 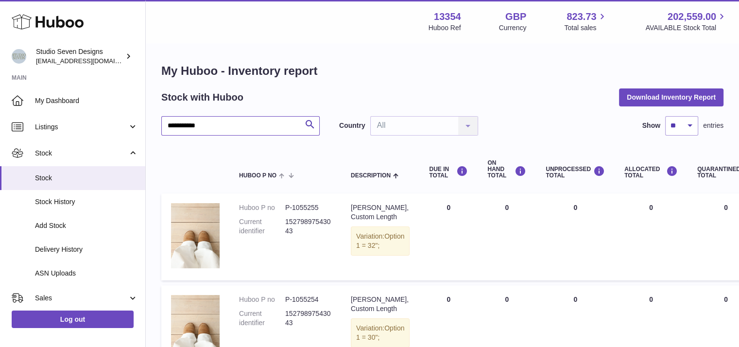 What do you see at coordinates (686, 28) in the screenshot?
I see `span: AVAILABLE Stock Total` at bounding box center [686, 28].